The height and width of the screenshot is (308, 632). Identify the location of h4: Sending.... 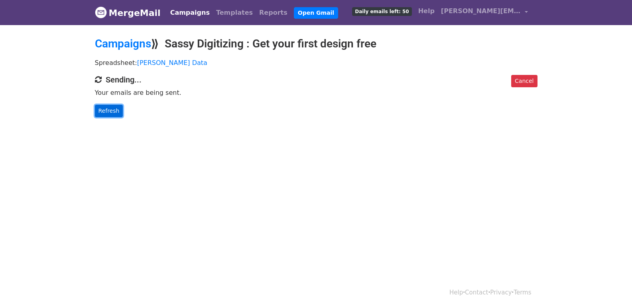
(316, 80).